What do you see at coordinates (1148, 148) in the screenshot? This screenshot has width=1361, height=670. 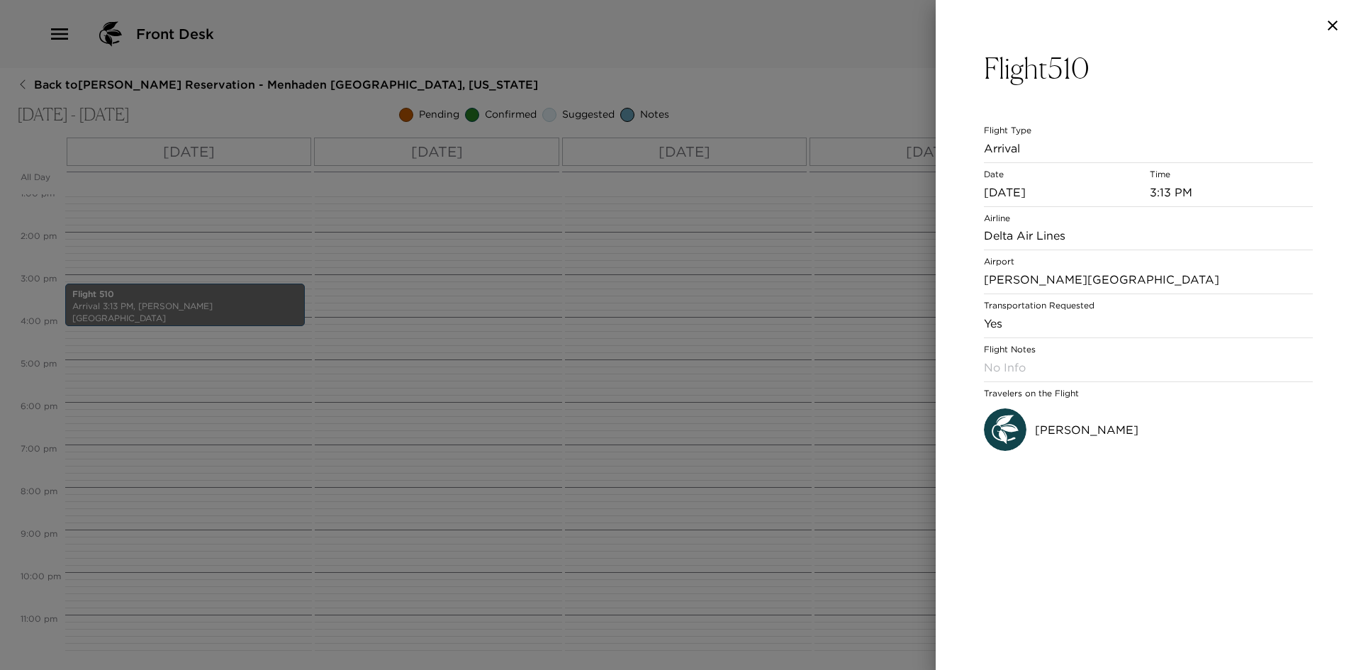 I see `p: Arrival` at bounding box center [1148, 148].